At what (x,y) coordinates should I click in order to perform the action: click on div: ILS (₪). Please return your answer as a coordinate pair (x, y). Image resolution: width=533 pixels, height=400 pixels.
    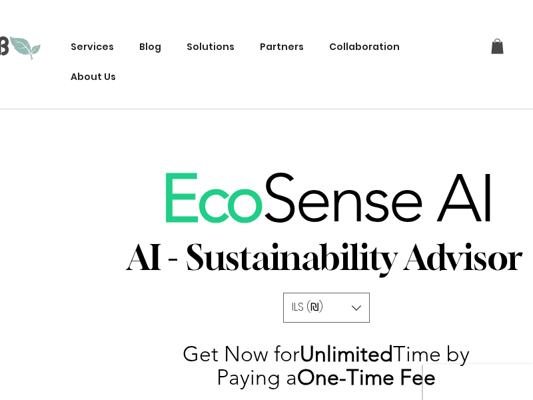
    Looking at the image, I should click on (307, 307).